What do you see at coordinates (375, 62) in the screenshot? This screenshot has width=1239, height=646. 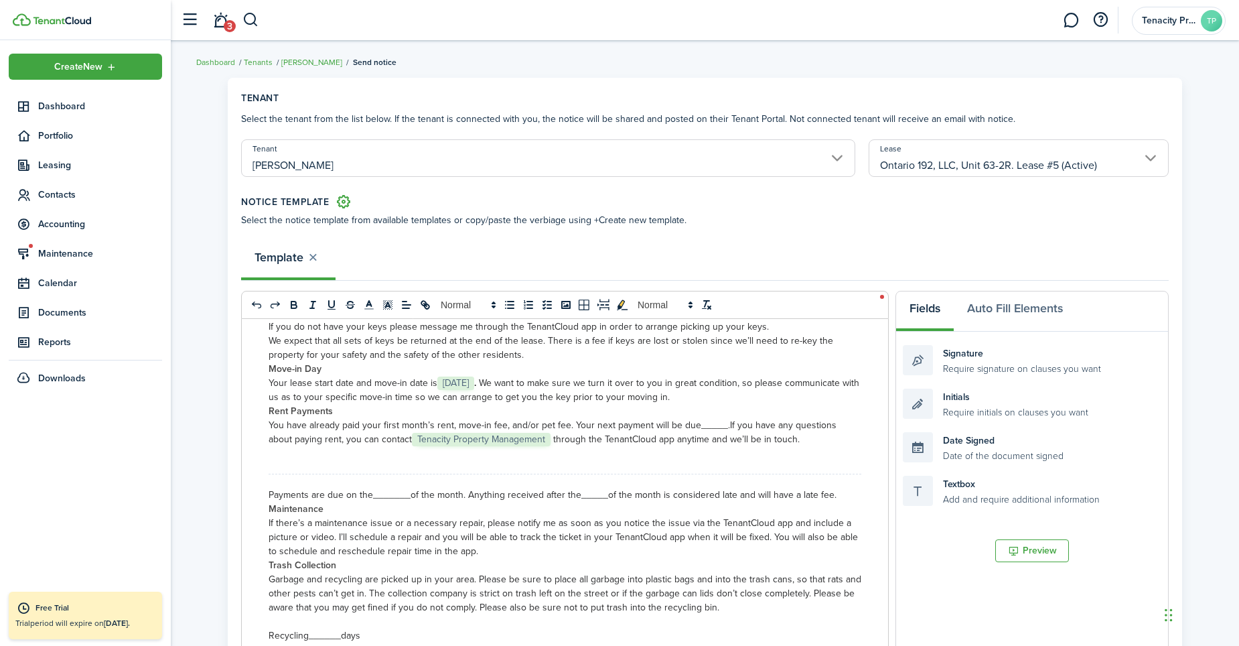 I see `span: Send notice` at bounding box center [375, 62].